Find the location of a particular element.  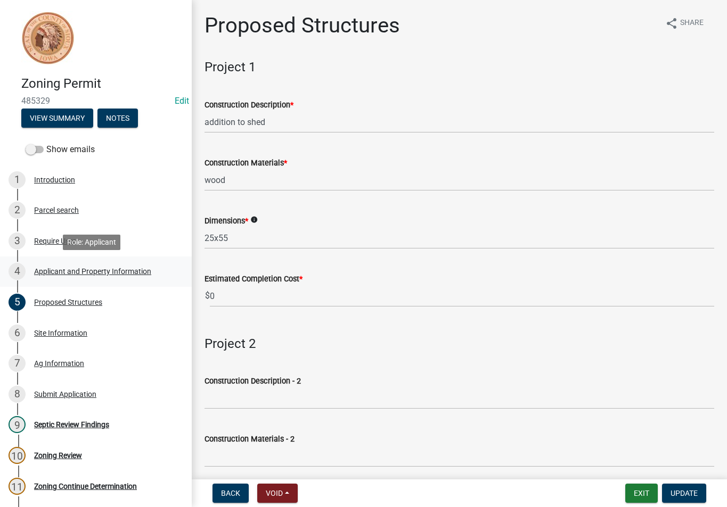

label: Dimensions is located at coordinates (226, 221).